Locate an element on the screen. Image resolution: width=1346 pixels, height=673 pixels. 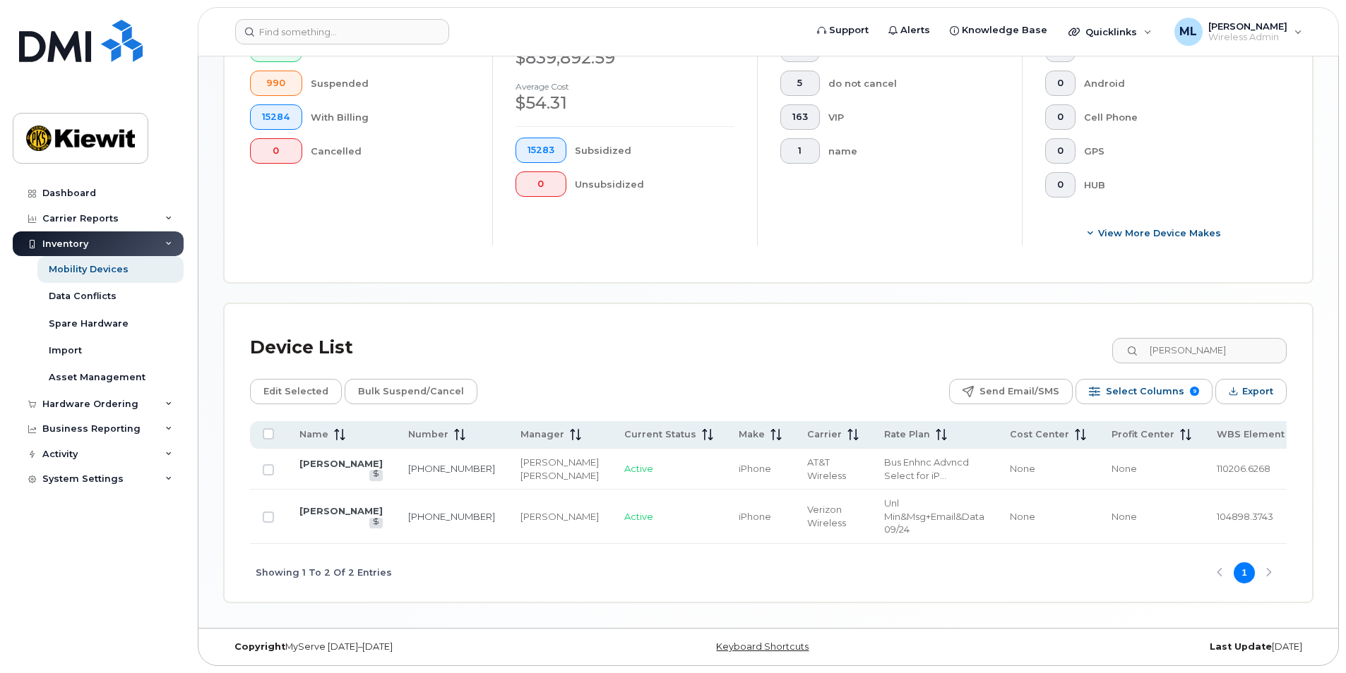
span: Alerts is located at coordinates (915, 30).